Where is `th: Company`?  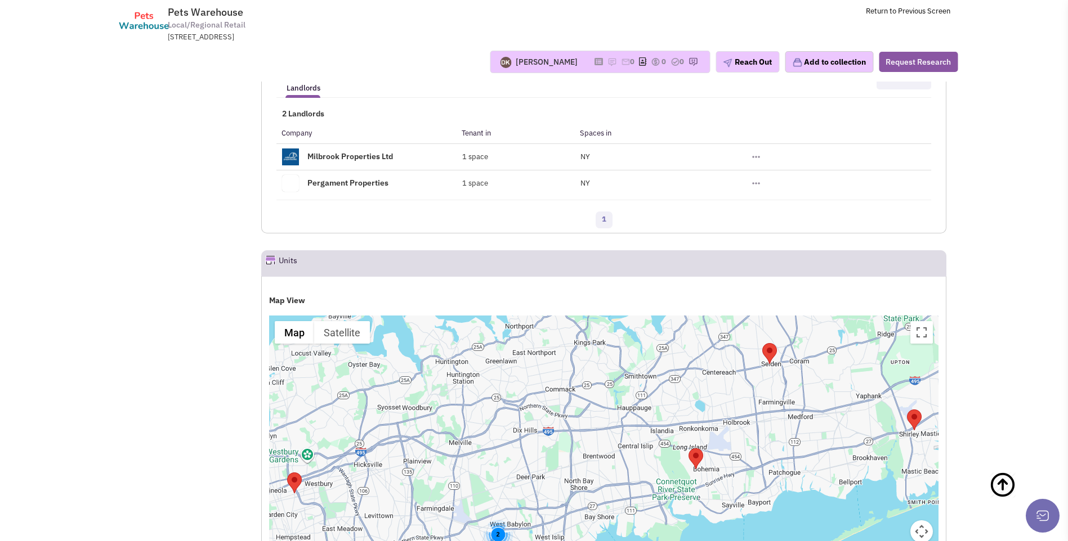
th: Company is located at coordinates (366, 133).